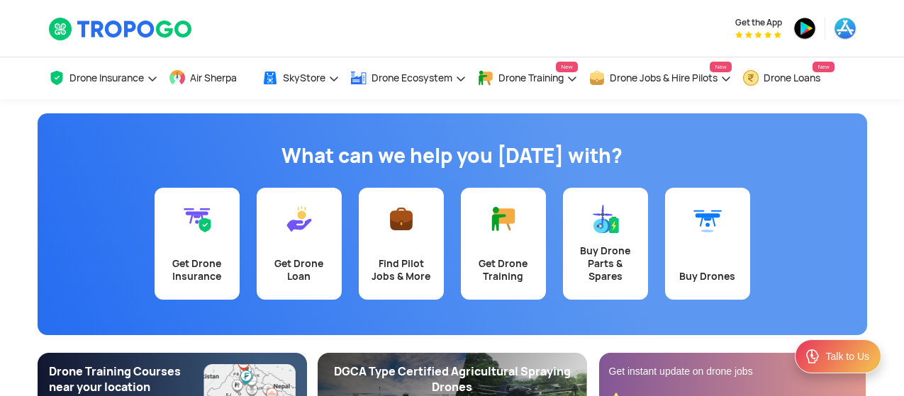 The image size is (904, 396). Describe the element at coordinates (503, 219) in the screenshot. I see `img: Get Drone Training` at that location.